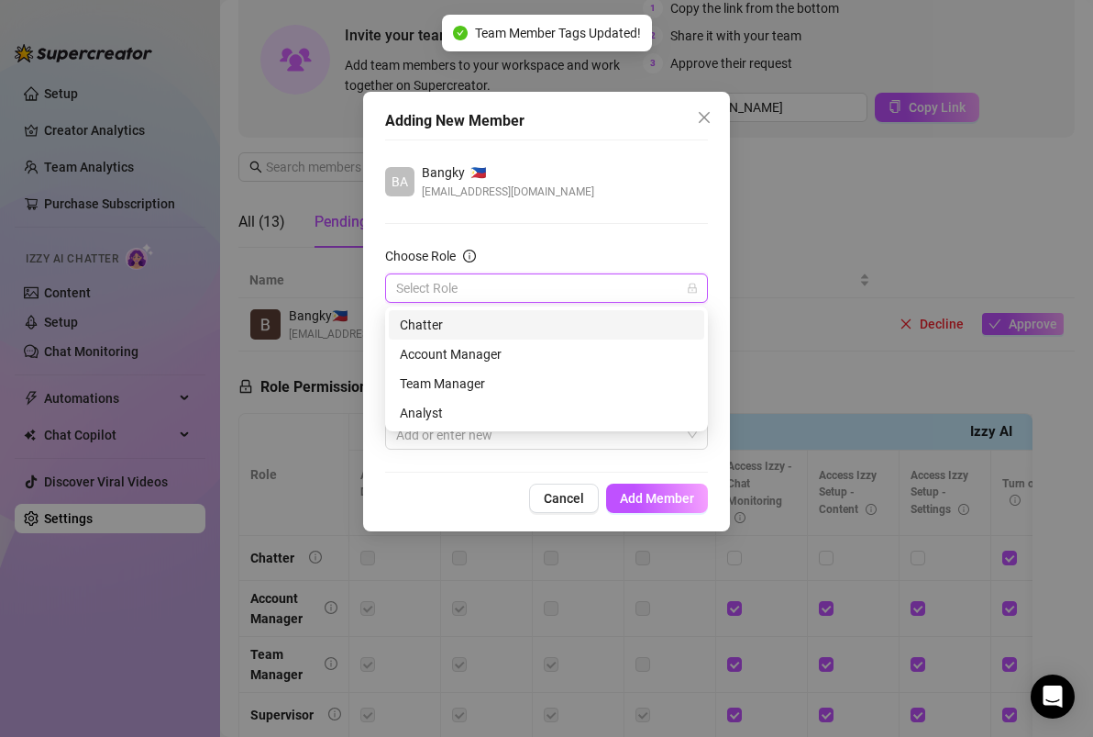 This screenshot has width=1093, height=737. What do you see at coordinates (1053, 696) in the screenshot?
I see `div: Open Intercom Messenger` at bounding box center [1053, 696].